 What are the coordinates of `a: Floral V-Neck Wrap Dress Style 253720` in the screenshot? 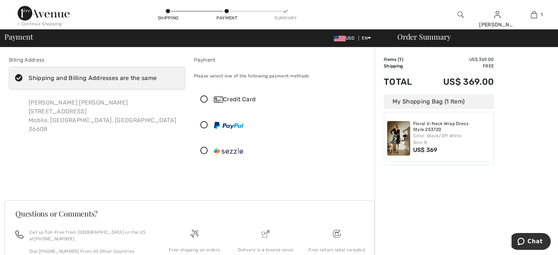 It's located at (452, 126).